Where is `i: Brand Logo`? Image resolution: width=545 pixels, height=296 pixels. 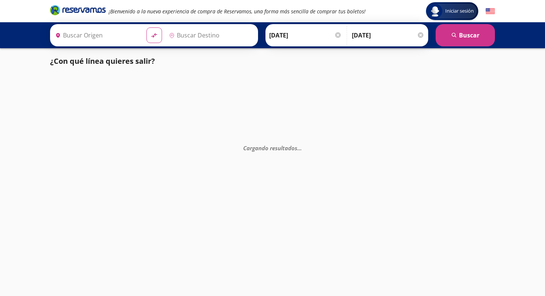
i: Brand Logo is located at coordinates (78, 10).